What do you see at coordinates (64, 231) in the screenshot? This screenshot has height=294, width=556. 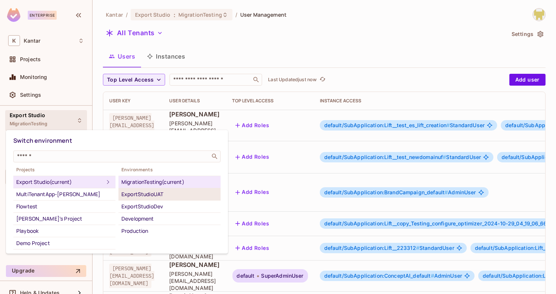 I see `div: Playbook` at bounding box center [64, 231].